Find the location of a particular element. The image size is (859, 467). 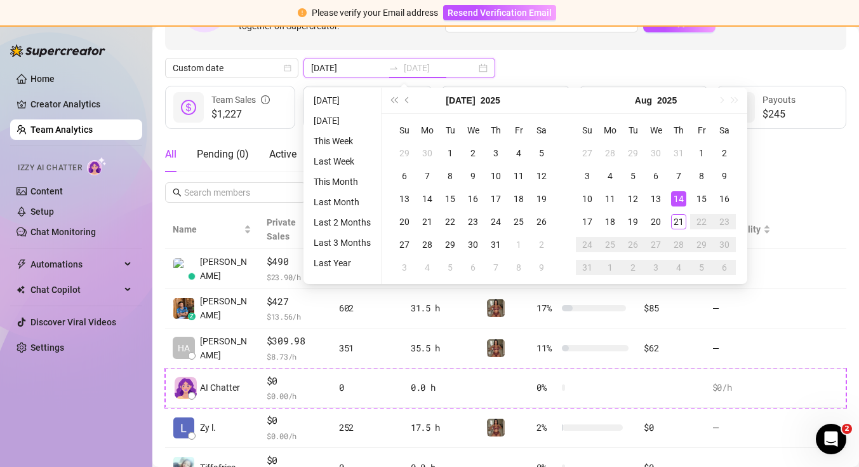

th: Su is located at coordinates (587, 130).